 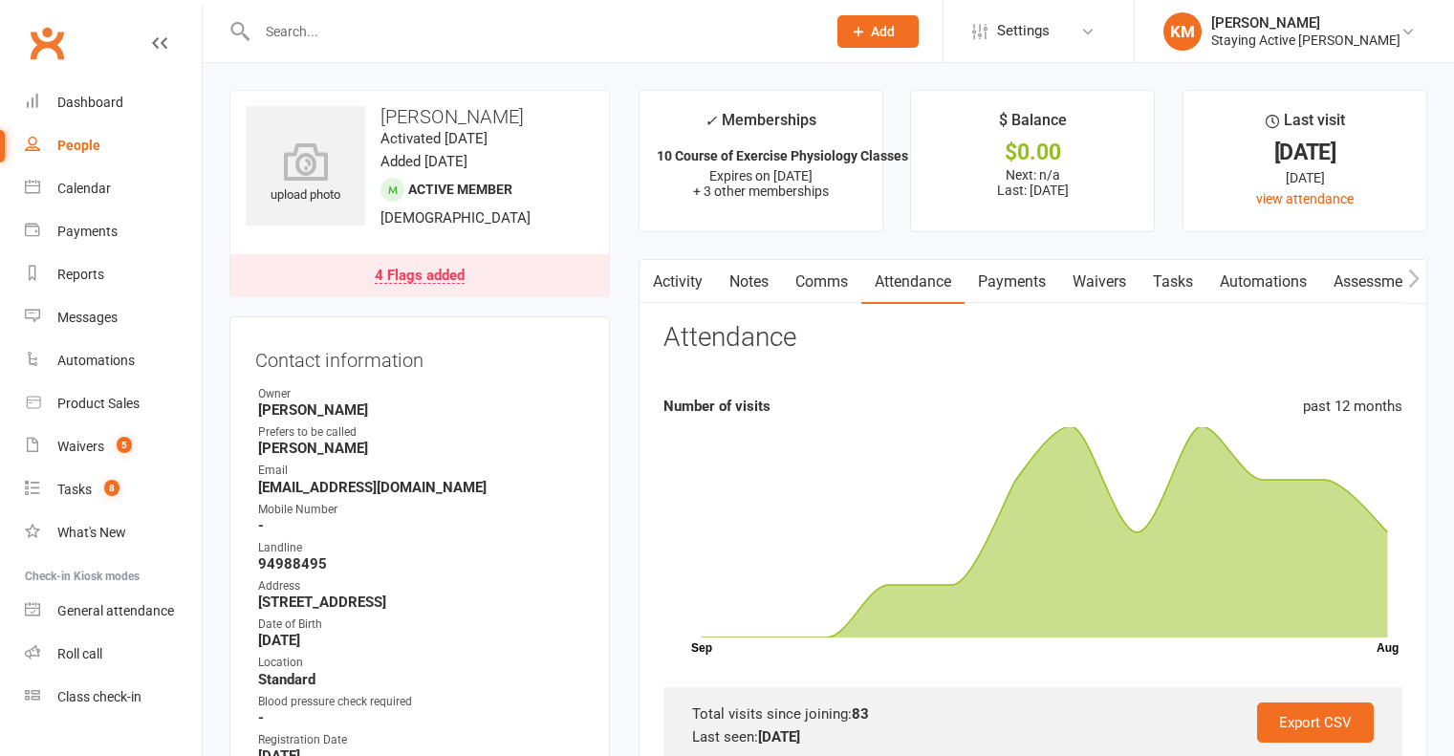 I want to click on a: Product Sales, so click(x=113, y=403).